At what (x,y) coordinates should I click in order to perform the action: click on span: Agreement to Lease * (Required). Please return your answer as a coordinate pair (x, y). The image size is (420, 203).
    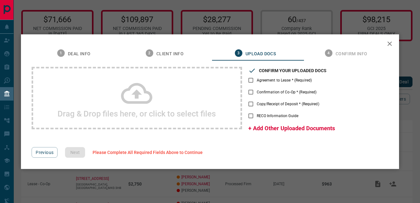
    Looking at the image, I should click on (284, 80).